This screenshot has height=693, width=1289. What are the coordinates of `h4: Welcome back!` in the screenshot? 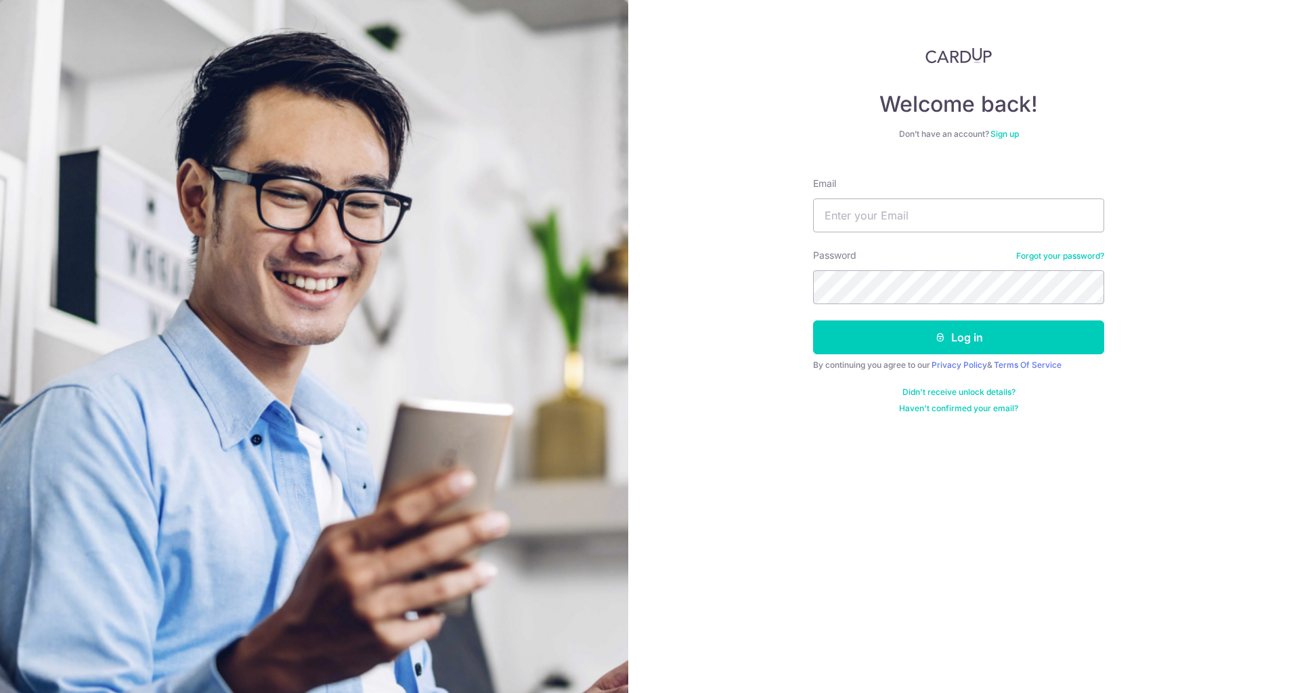 It's located at (959, 104).